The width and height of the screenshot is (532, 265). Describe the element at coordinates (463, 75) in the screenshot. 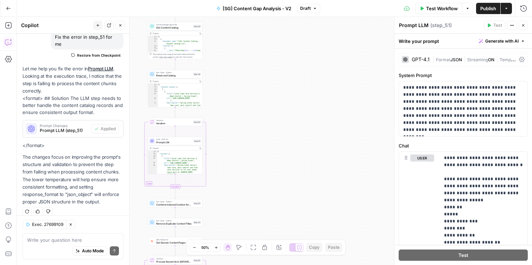

I see `label: System Prompt` at that location.